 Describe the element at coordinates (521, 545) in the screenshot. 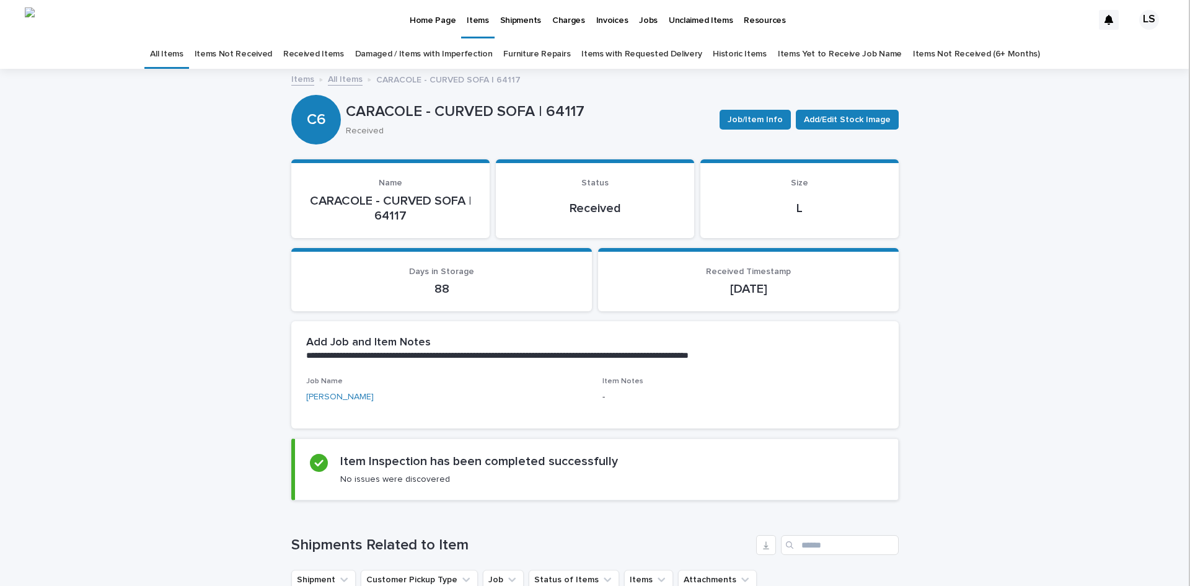

I see `h1: Shipments Related to Item` at that location.